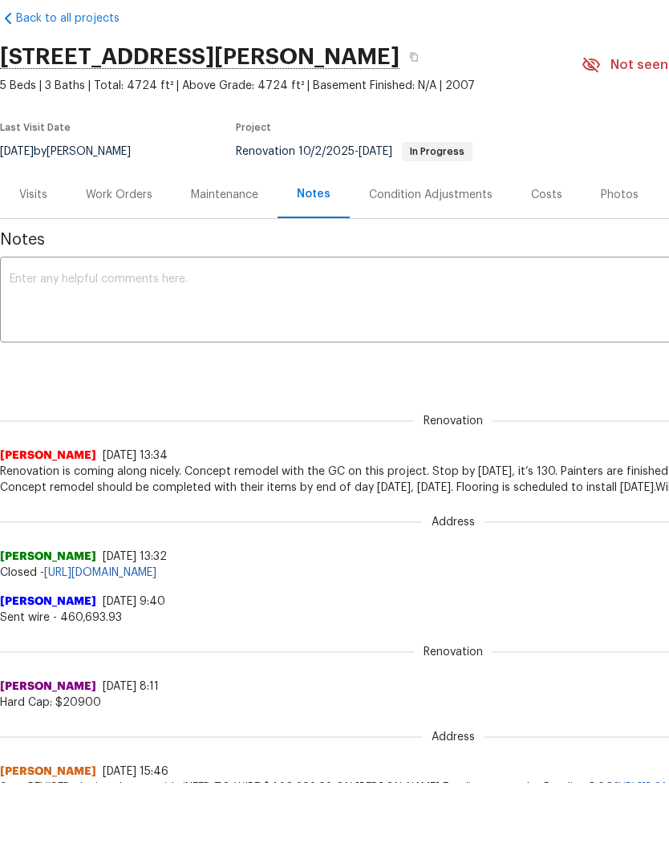 The image size is (669, 855). Describe the element at coordinates (431, 196) in the screenshot. I see `div: Condition Adjustments` at that location.